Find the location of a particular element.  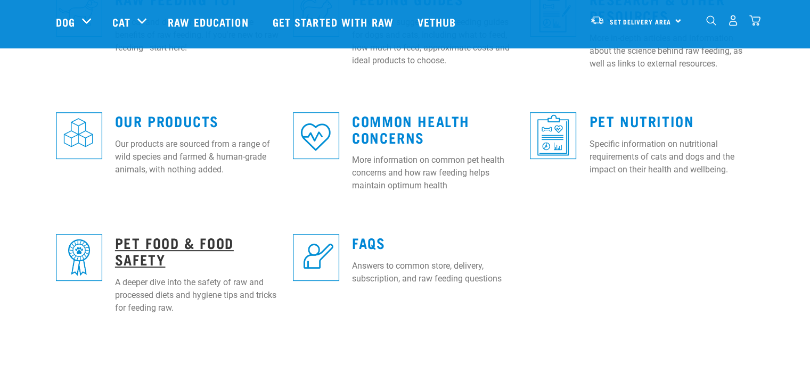

a: Vethub is located at coordinates (438, 22).